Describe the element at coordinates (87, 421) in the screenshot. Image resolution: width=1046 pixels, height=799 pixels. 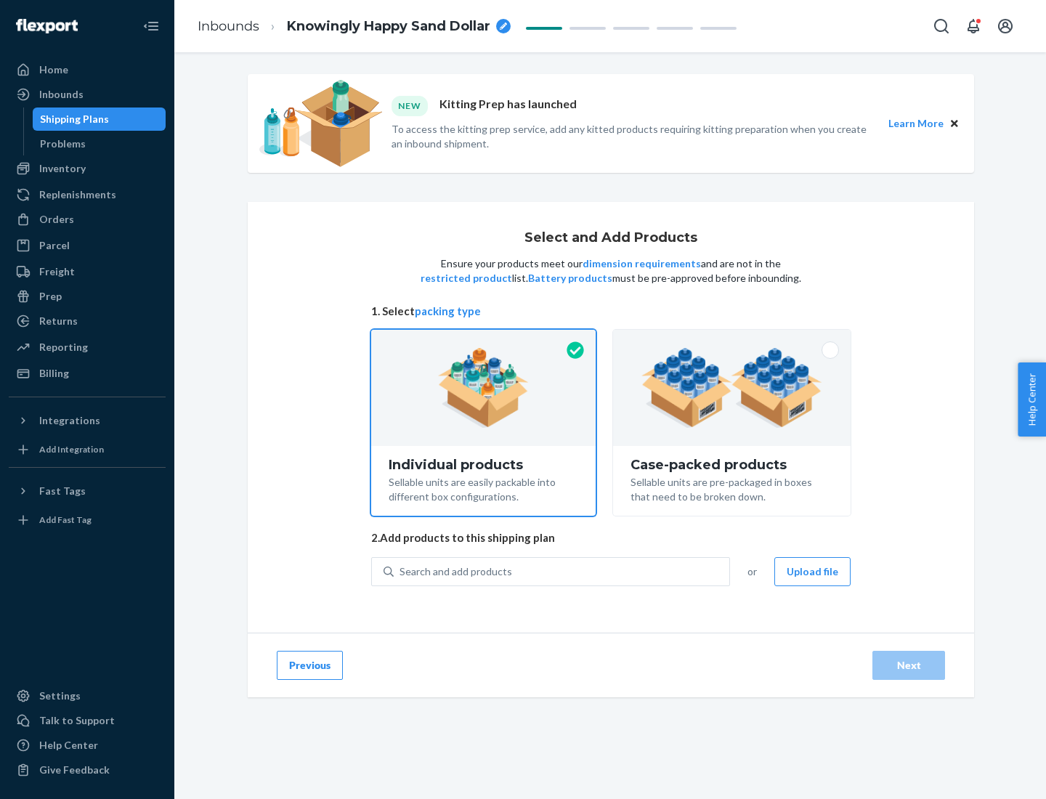
I see `button: Integrations` at that location.